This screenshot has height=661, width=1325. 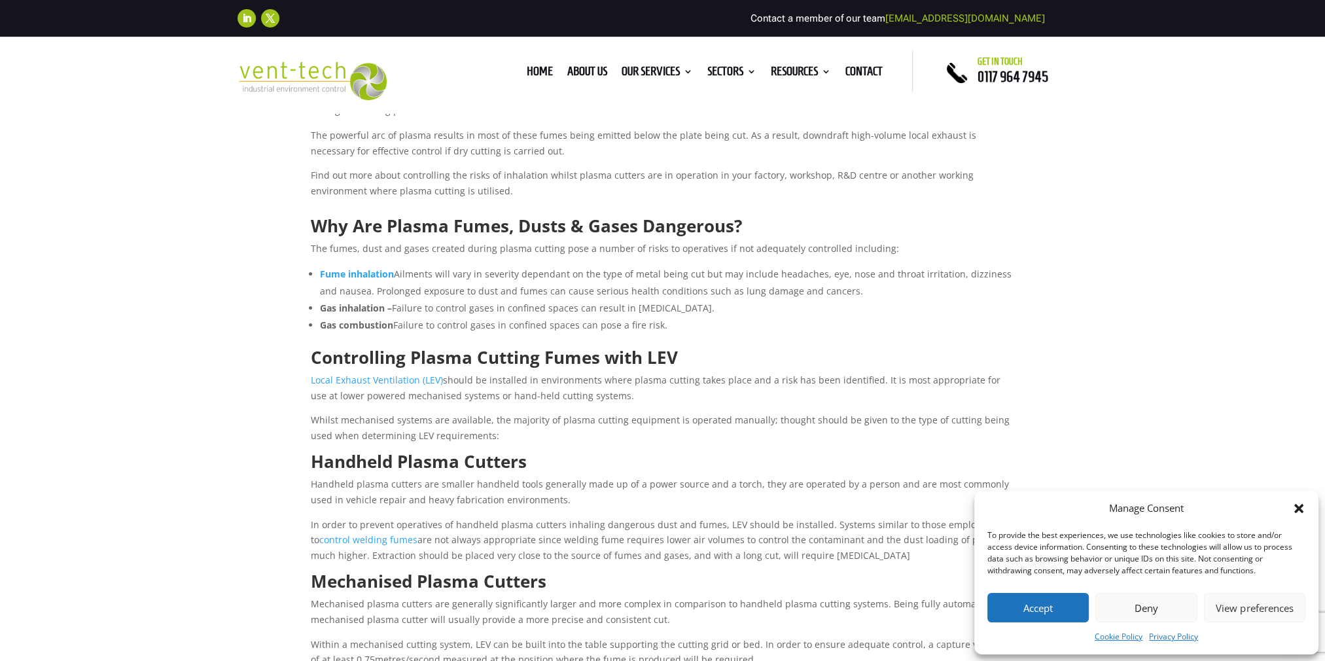 What do you see at coordinates (494, 357) in the screenshot?
I see `strong: Controlling Plasma Cutting Fumes with LEV` at bounding box center [494, 357].